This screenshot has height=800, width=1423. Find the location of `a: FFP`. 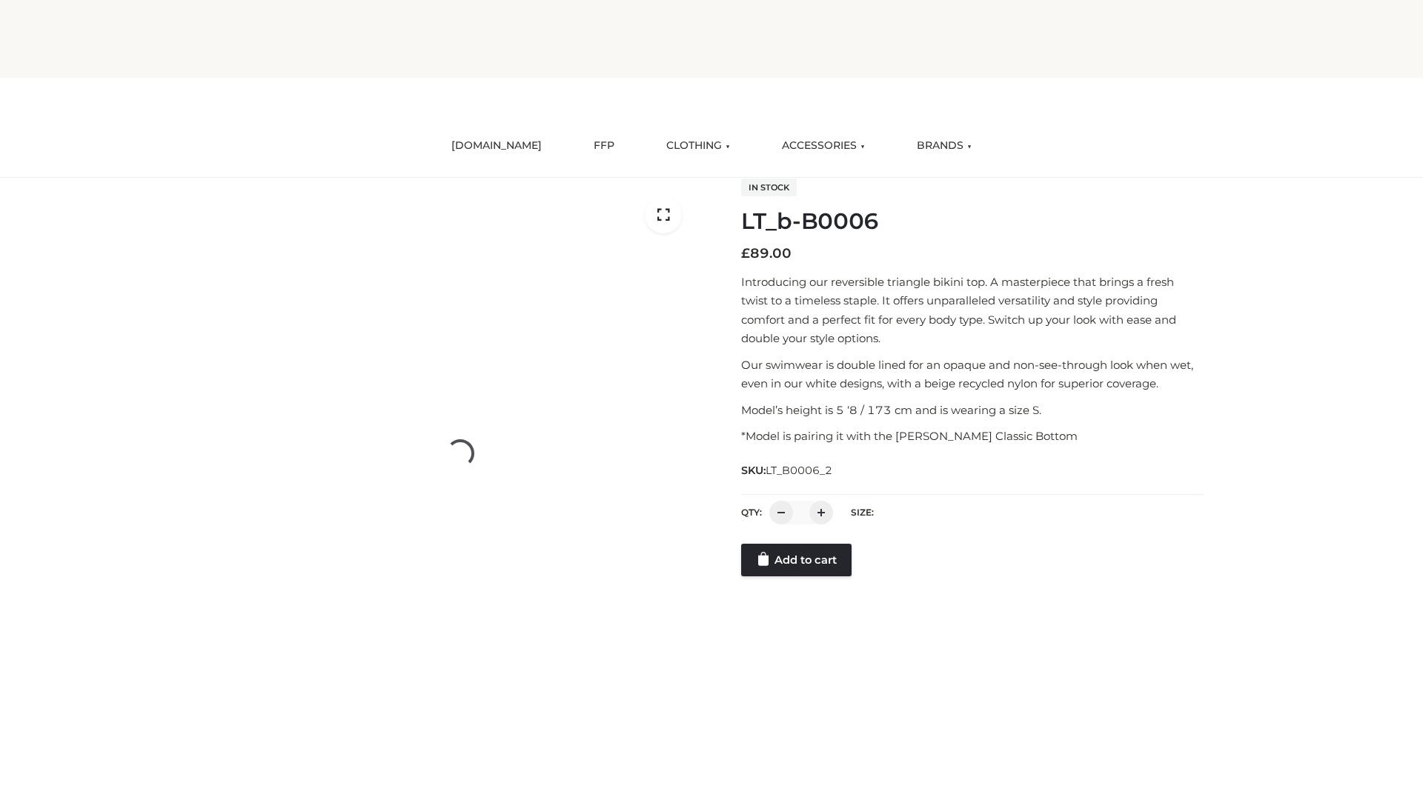

a: FFP is located at coordinates (604, 146).